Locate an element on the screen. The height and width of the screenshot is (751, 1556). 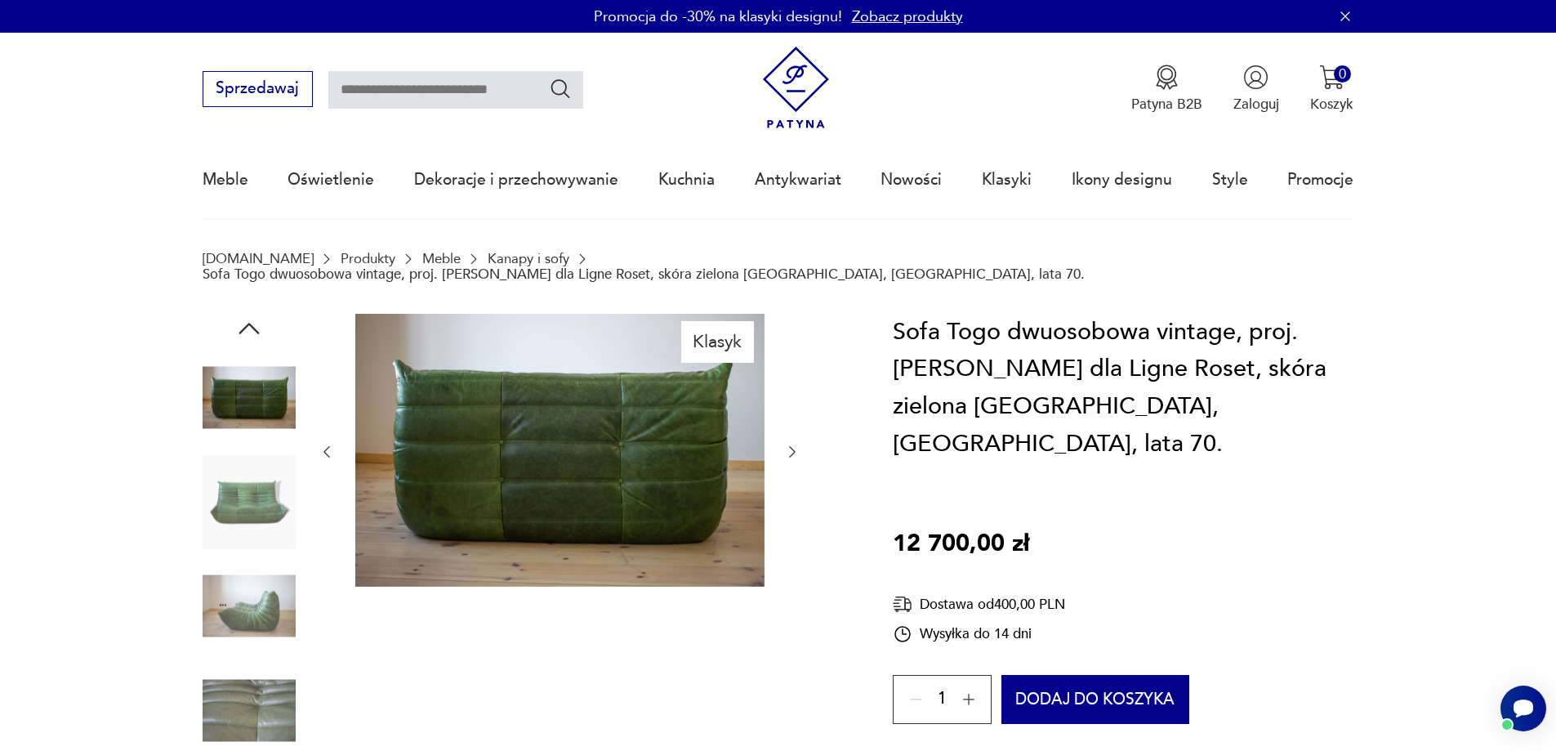
img: Ikonka użytkownika is located at coordinates (1256, 77).